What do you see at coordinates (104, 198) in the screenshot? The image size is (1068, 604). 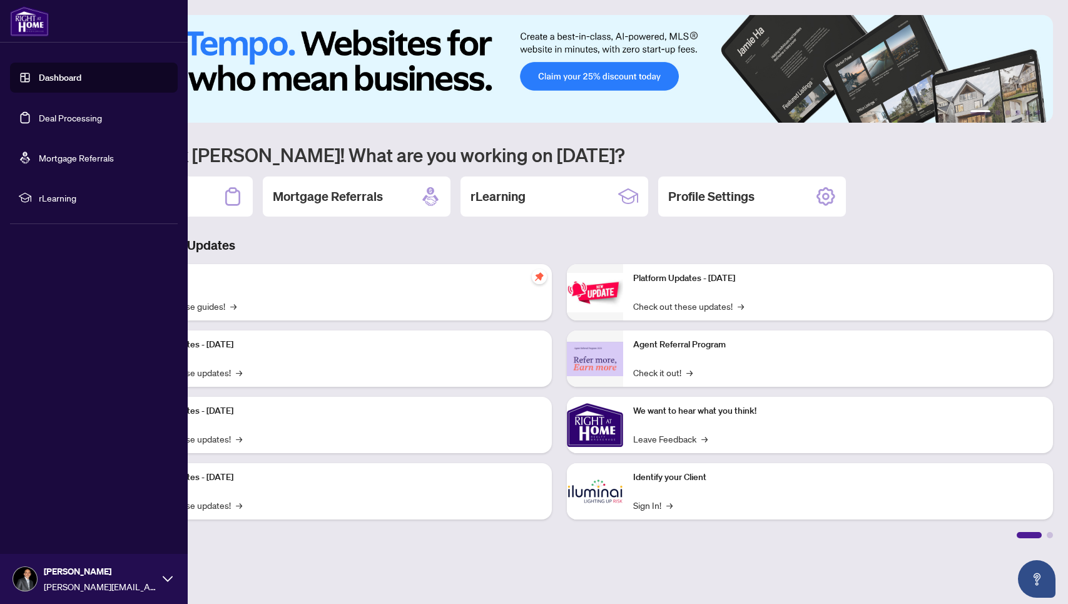 I see `span: rLearning` at bounding box center [104, 198].